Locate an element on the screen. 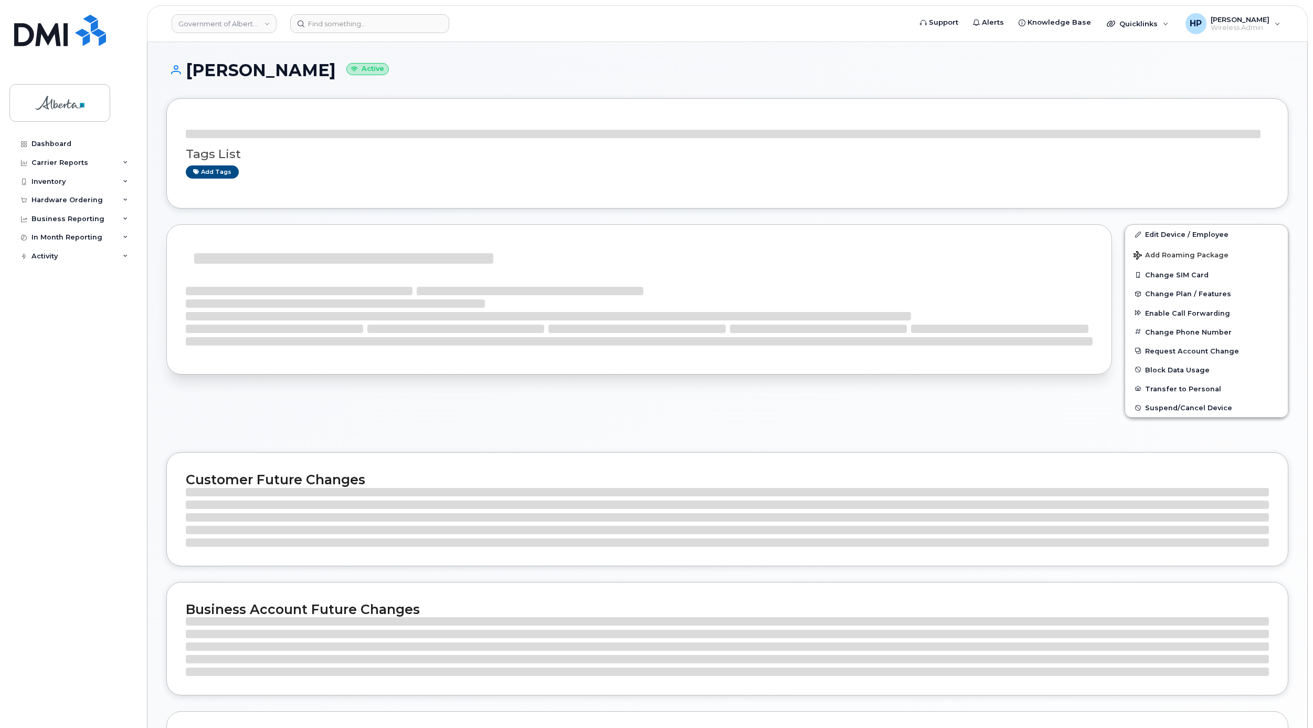 This screenshot has height=728, width=1313. span: Change Plan / Features is located at coordinates (1189, 293).